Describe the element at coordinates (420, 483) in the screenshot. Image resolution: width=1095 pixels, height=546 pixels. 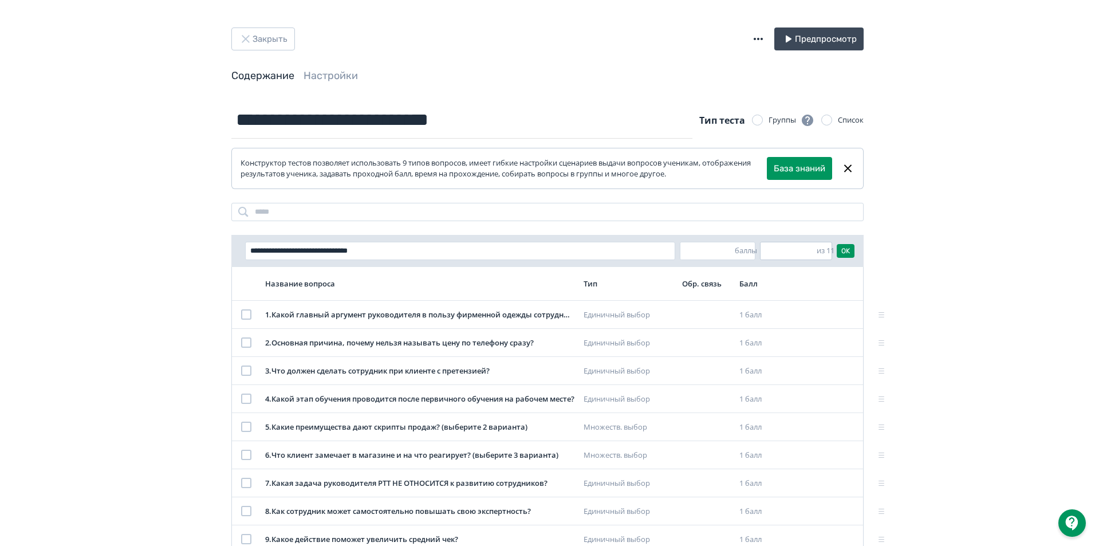
I see `div: 7 . Какая задача руководителя РТТ НЕ ОТНОСИТСЯ к развитию сотрудников?` at that location.